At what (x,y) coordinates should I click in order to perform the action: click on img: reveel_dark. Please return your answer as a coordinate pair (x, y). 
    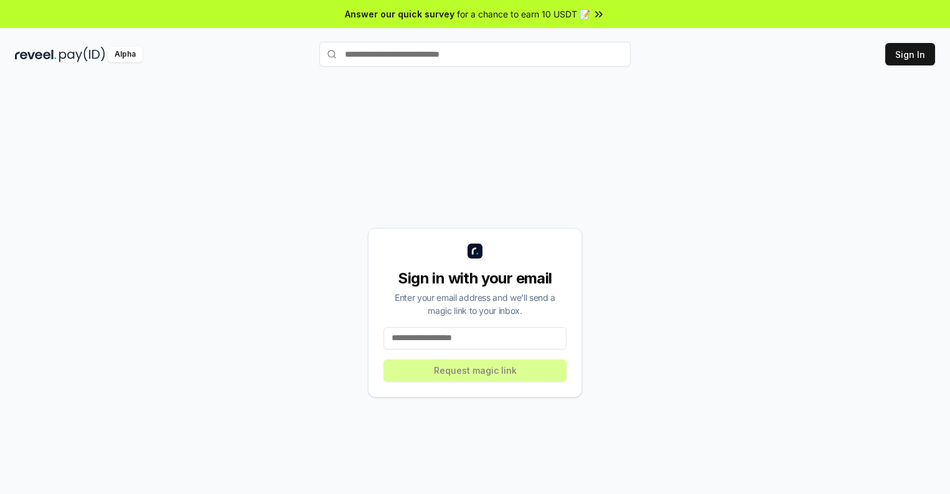
    Looking at the image, I should click on (36, 54).